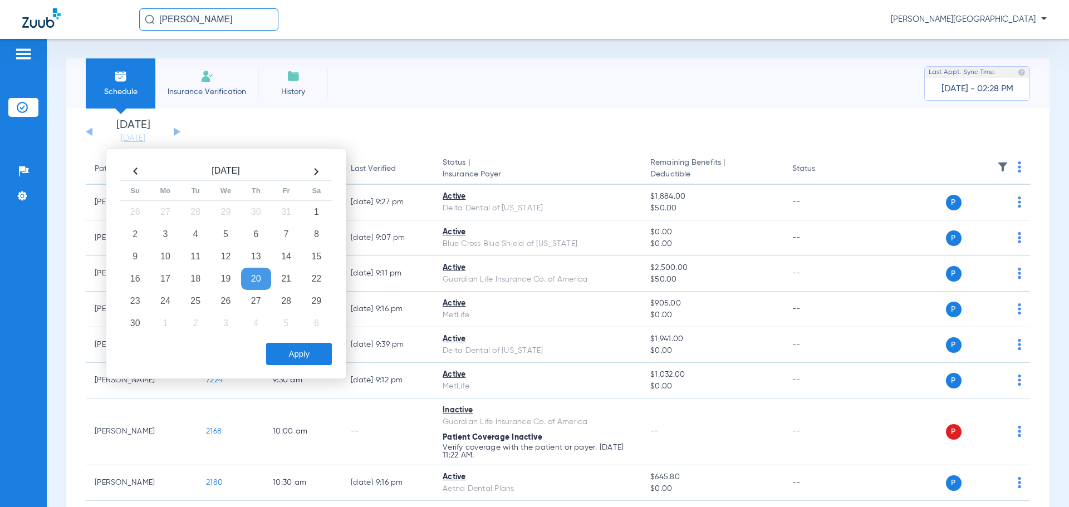  What do you see at coordinates (712, 477) in the screenshot?
I see `span: $645.80` at bounding box center [712, 477].